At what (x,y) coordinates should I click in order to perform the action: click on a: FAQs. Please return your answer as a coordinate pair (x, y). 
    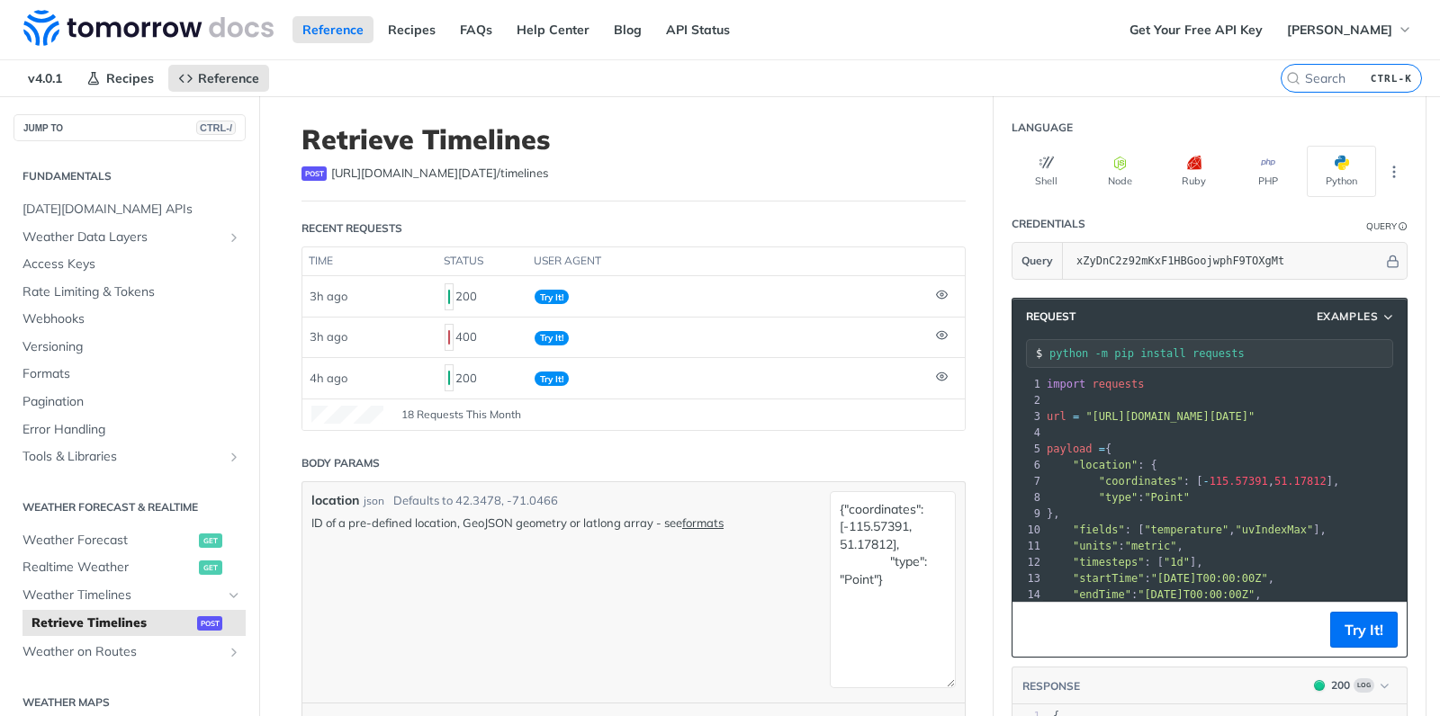
    Looking at the image, I should click on (476, 30).